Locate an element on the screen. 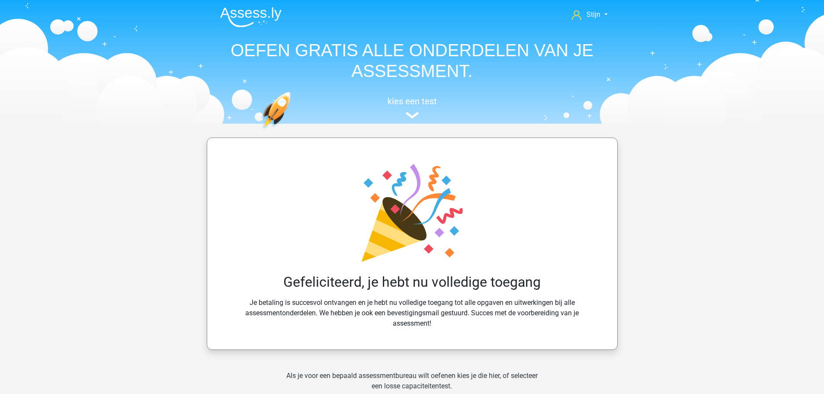 The width and height of the screenshot is (824, 394). a: Stijn is located at coordinates (590, 15).